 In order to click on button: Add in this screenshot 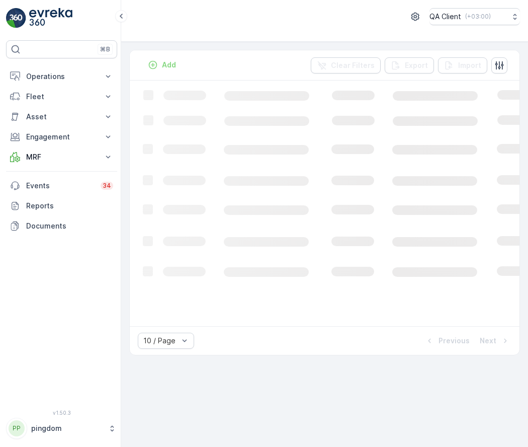, I will do `click(162, 65)`.